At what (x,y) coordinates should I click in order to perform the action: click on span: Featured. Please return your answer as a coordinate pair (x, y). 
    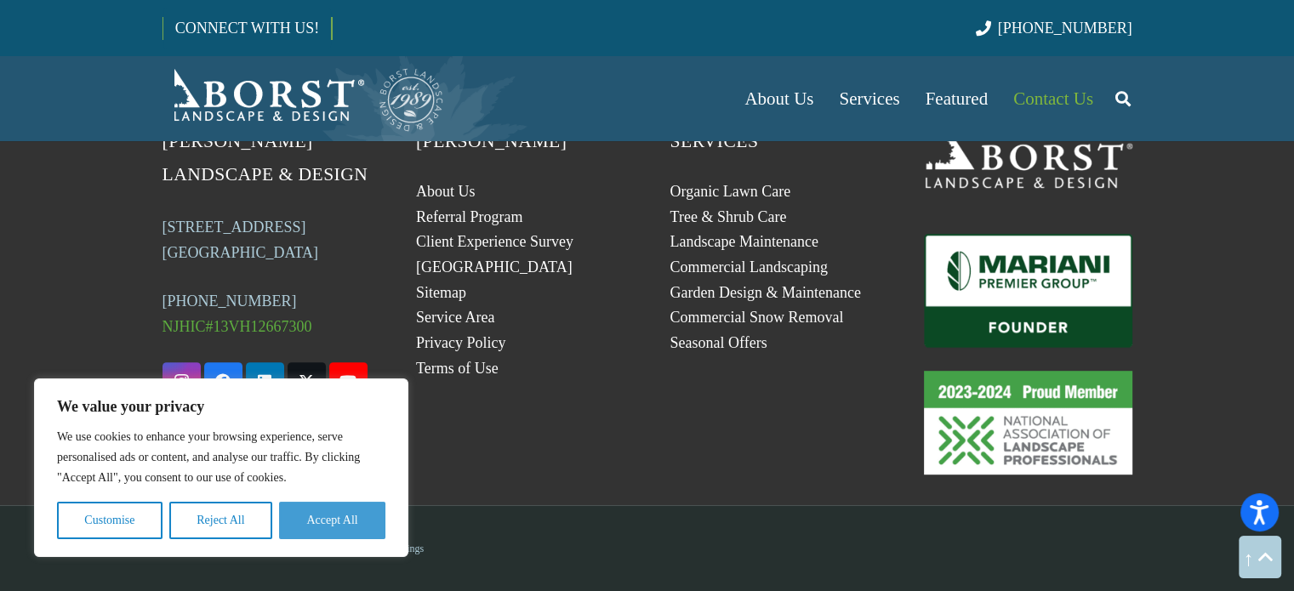
    Looking at the image, I should click on (956, 99).